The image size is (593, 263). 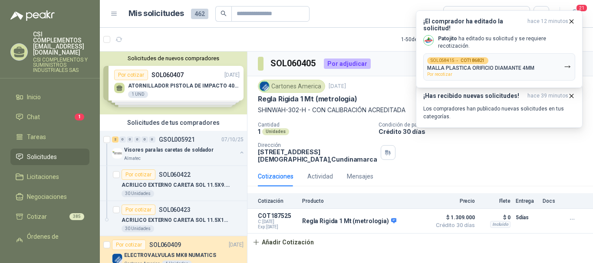 I want to click on p: ACRILICO EXTERNO CARETA SOL 11.5X9.5CM, so click(x=175, y=185).